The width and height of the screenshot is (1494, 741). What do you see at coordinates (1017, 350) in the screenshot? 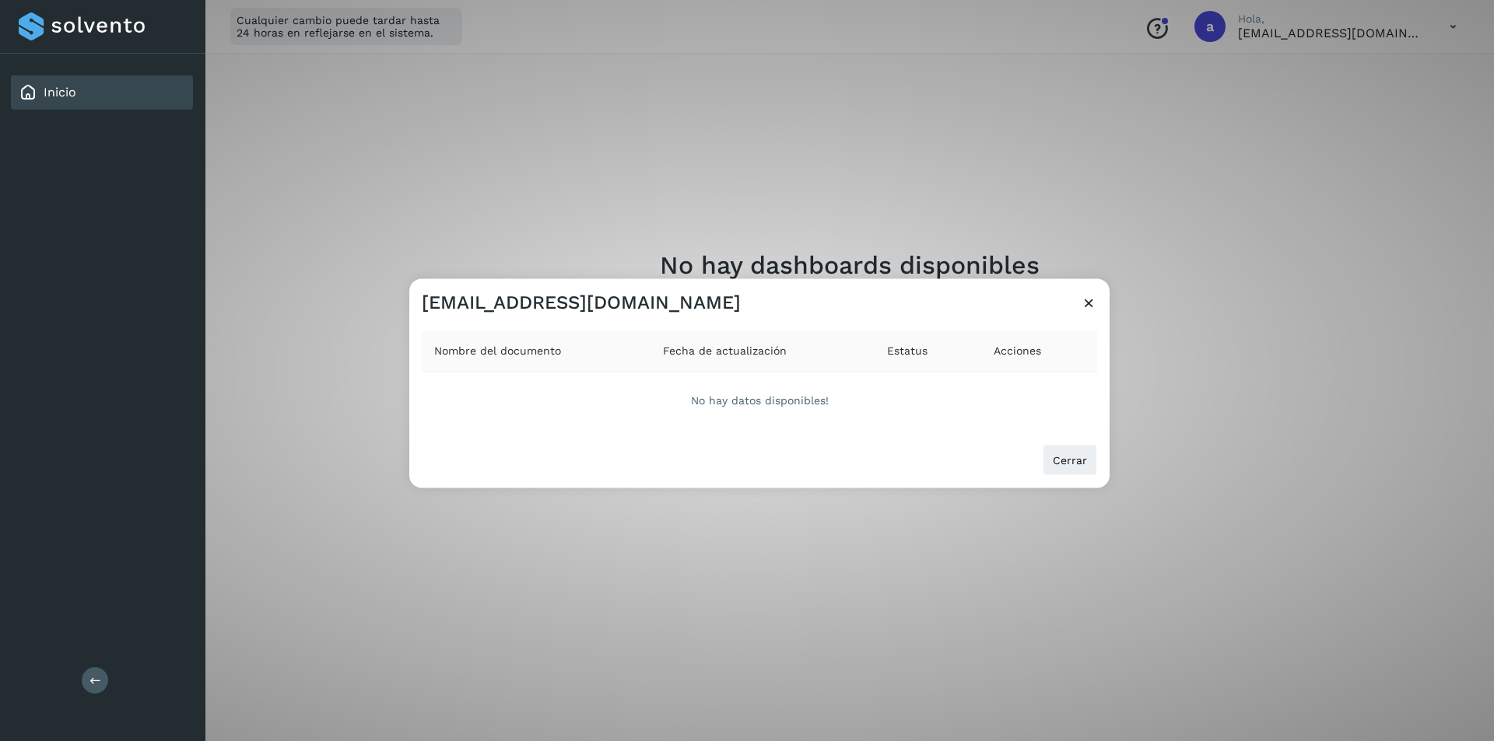
I see `span: Acciones` at bounding box center [1017, 350].